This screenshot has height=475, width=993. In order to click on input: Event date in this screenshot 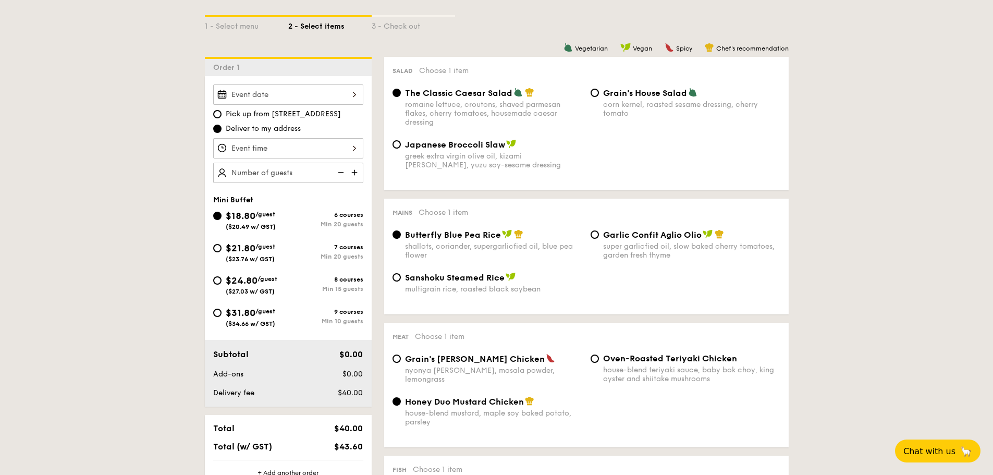, I will do `click(288, 94)`.